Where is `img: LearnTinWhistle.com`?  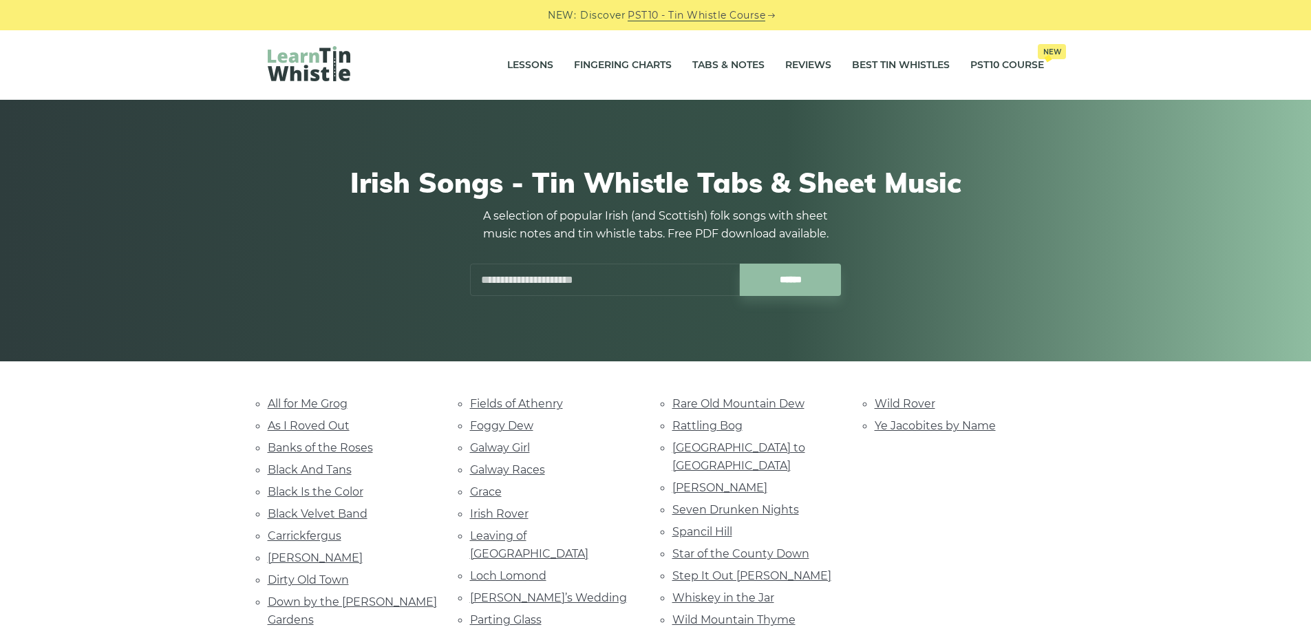
img: LearnTinWhistle.com is located at coordinates (309, 63).